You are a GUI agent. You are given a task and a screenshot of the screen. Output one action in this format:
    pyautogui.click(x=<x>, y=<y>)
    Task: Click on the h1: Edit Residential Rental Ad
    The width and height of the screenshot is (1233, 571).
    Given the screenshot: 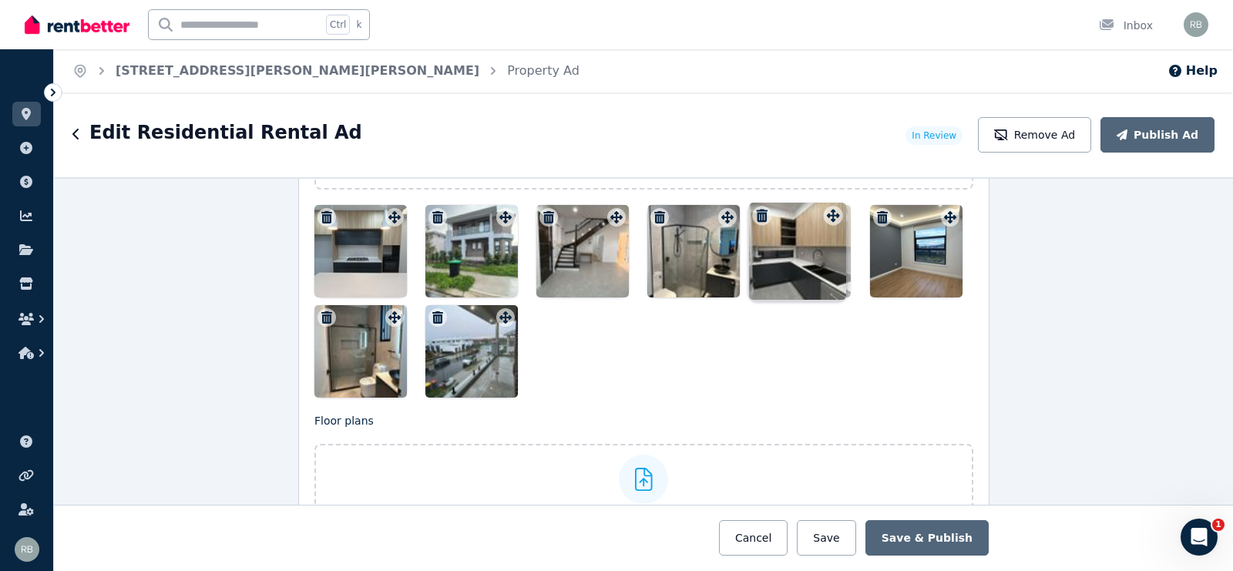 What is the action you would take?
    pyautogui.click(x=226, y=133)
    